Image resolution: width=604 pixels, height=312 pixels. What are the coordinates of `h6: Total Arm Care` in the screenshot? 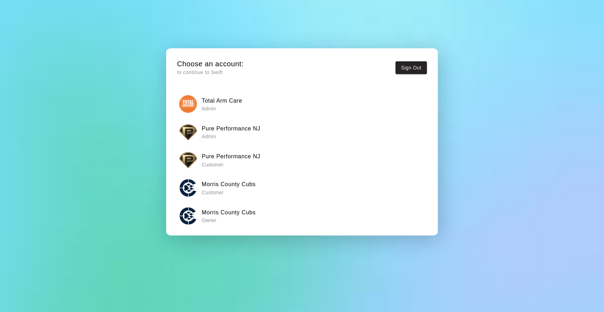 It's located at (222, 101).